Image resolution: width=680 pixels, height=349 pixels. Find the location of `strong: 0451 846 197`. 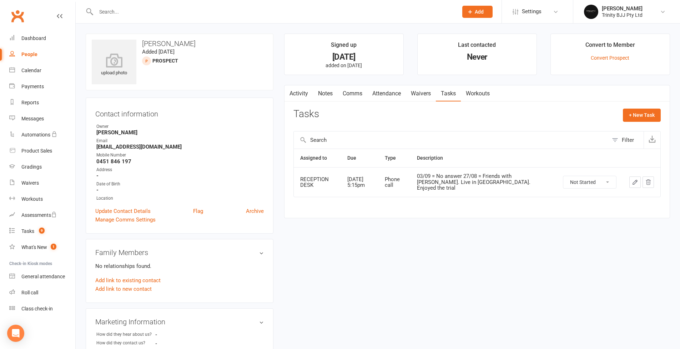

strong: 0451 846 197 is located at coordinates (180, 161).